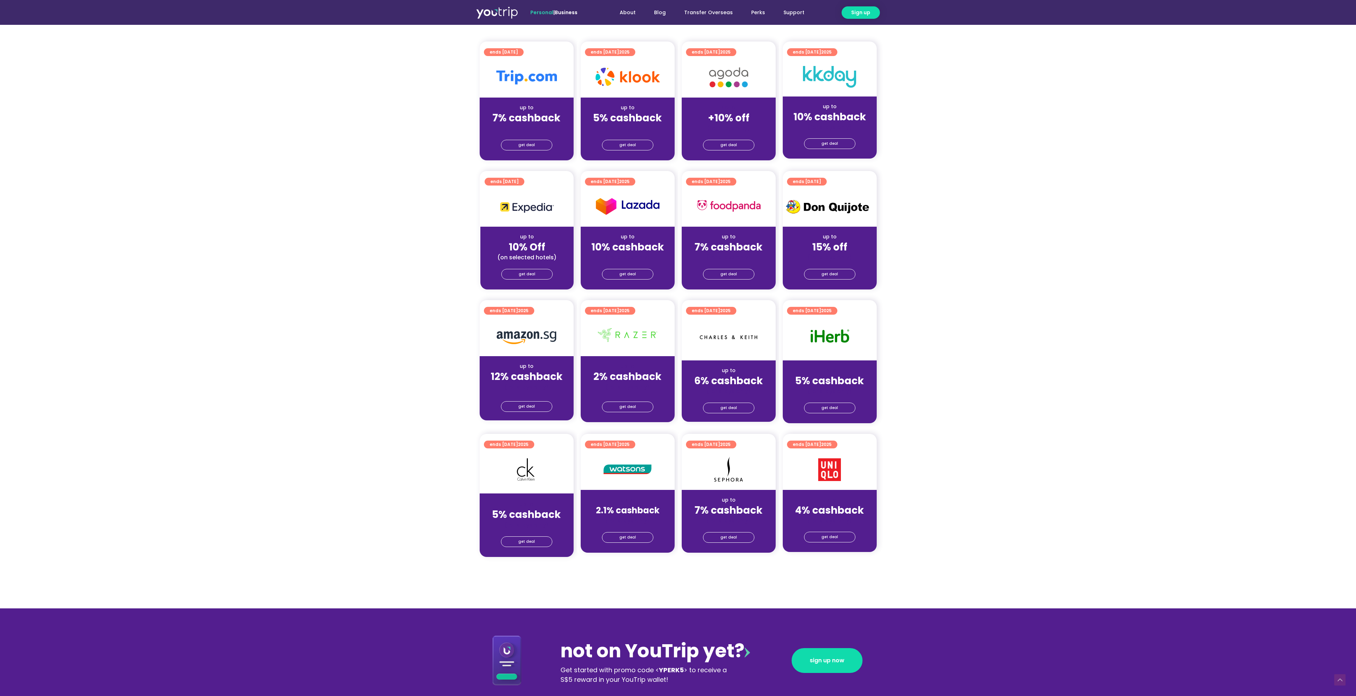  I want to click on nav: Menu, so click(705, 12).